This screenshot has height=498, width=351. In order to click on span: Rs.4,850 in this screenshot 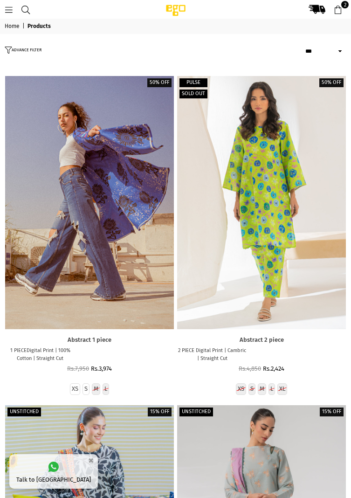, I will do `click(250, 369)`.